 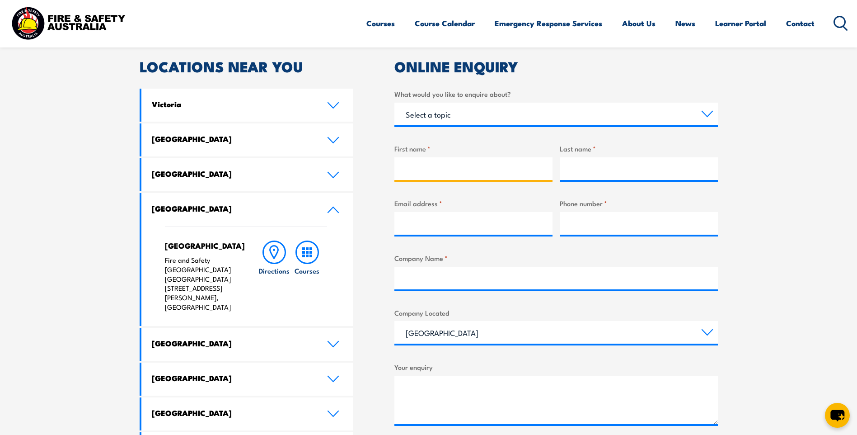 I want to click on a: Directions, so click(x=274, y=276).